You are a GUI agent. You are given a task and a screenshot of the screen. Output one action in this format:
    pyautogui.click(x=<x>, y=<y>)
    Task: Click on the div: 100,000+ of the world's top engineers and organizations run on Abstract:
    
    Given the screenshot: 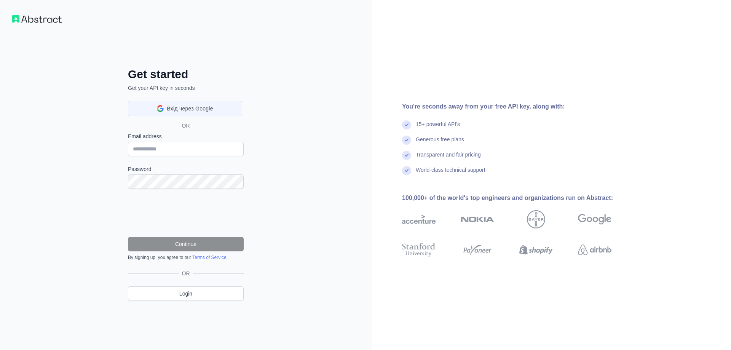 What is the action you would take?
    pyautogui.click(x=519, y=198)
    